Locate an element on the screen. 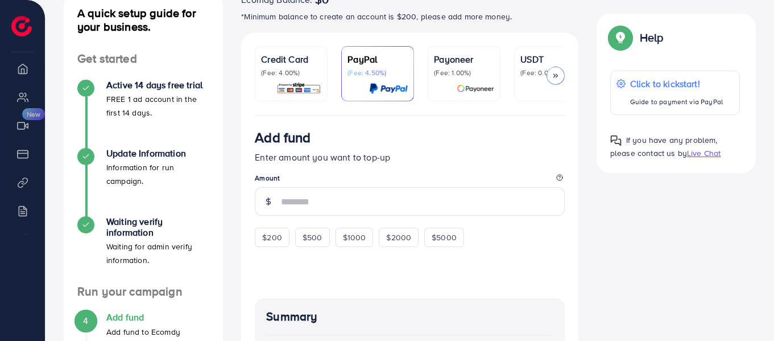 Image resolution: width=774 pixels, height=341 pixels. p: FREE 1 ad account in the first 14 days. is located at coordinates (158, 106).